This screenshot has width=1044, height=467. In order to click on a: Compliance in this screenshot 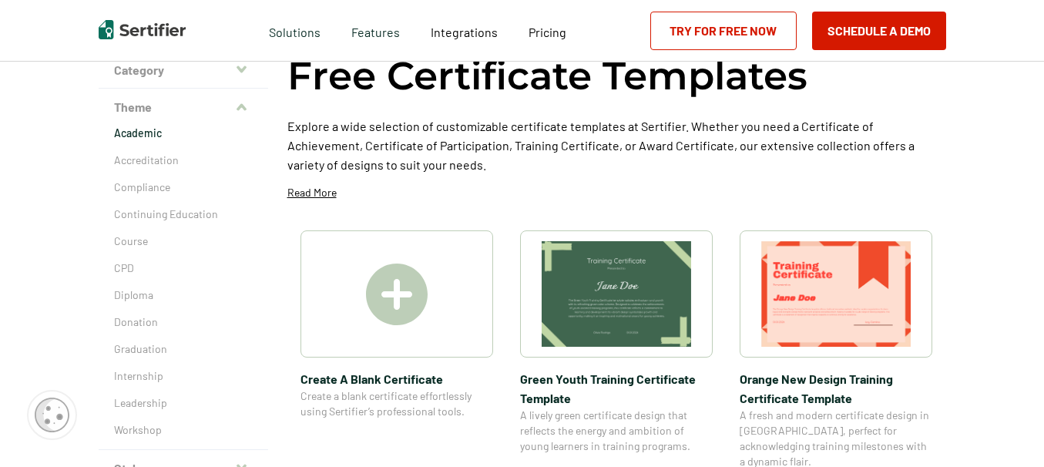, I will do `click(183, 187)`.